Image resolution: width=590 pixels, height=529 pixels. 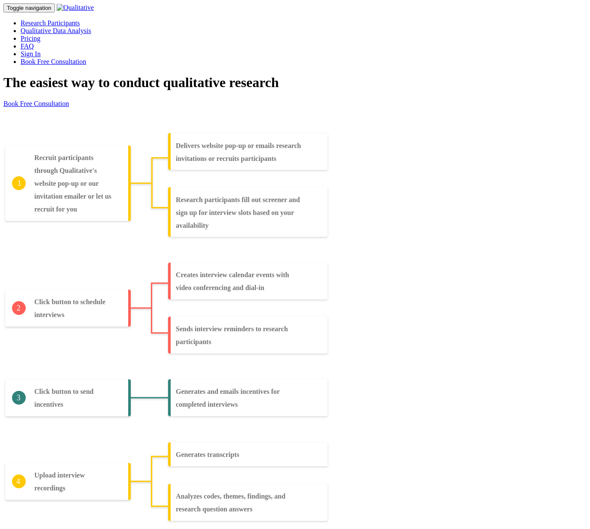 I want to click on tspan: sign up for interview slots based on your, so click(x=235, y=213).